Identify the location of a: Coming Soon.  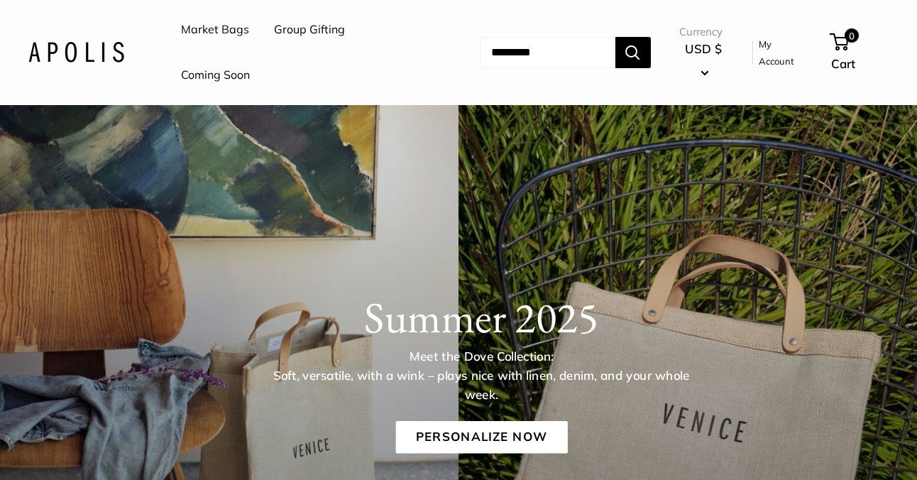
(215, 75).